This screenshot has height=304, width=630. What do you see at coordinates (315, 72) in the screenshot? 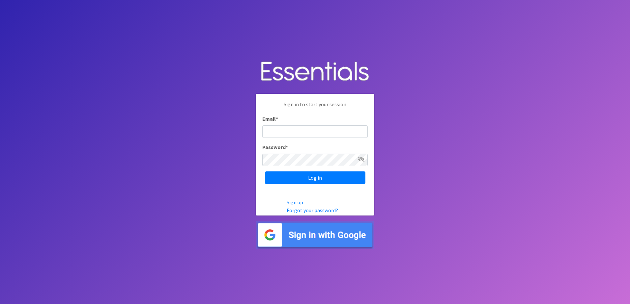
I see `img: Human Essentials` at bounding box center [315, 72].